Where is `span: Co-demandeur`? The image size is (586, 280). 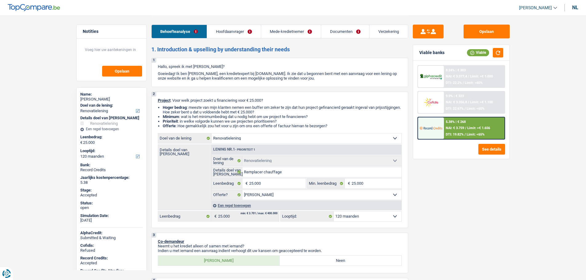
span: Co-demandeur is located at coordinates (171, 242).